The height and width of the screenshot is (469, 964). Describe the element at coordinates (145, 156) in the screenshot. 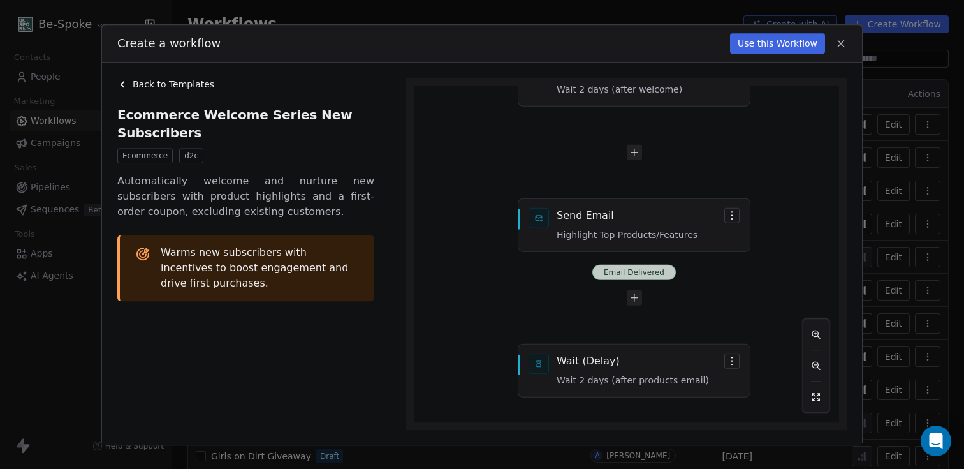

I see `span: Ecommerce` at that location.